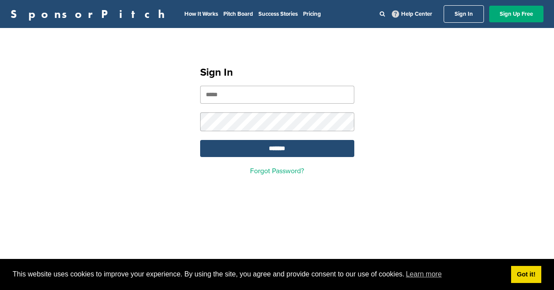 The image size is (554, 290). I want to click on a: Pitch Board, so click(238, 14).